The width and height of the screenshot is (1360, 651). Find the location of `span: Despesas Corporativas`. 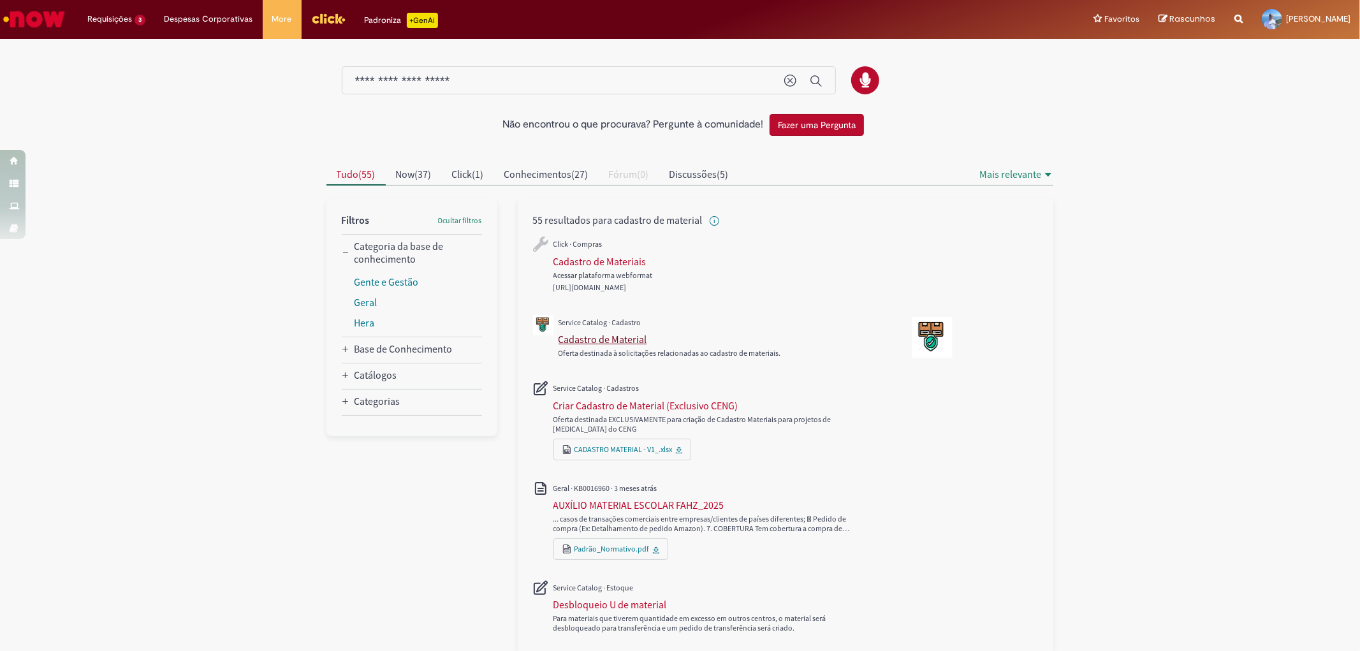

span: Despesas Corporativas is located at coordinates (209, 19).